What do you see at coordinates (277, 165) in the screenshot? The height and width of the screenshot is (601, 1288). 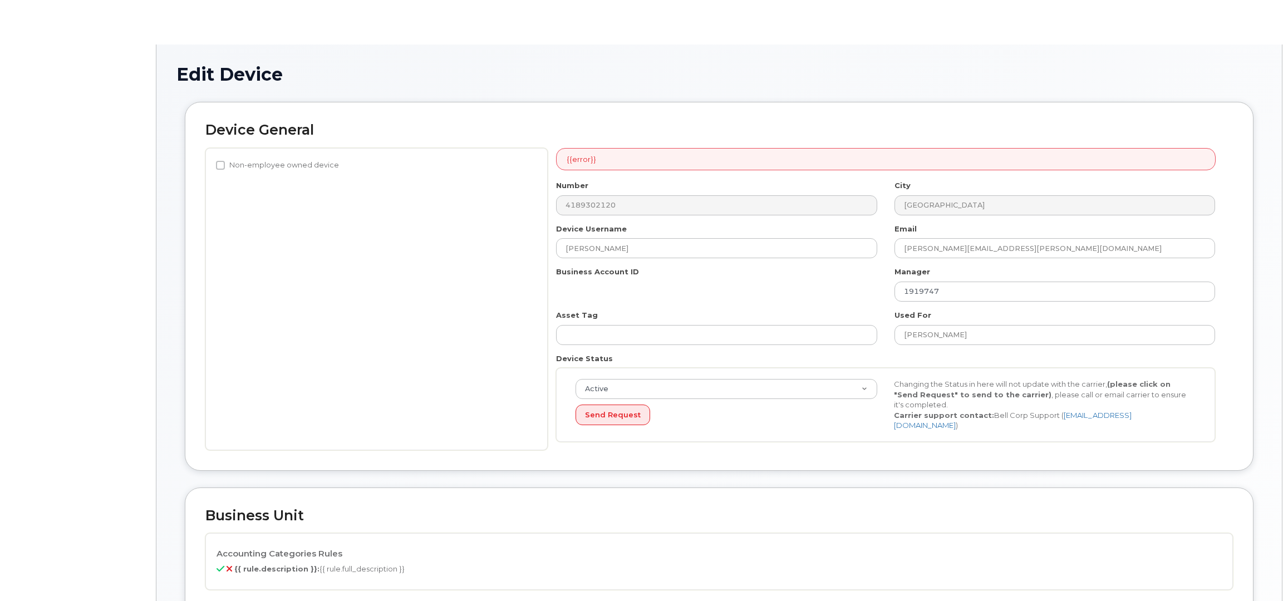 I see `label: Non-employee owned device` at bounding box center [277, 165].